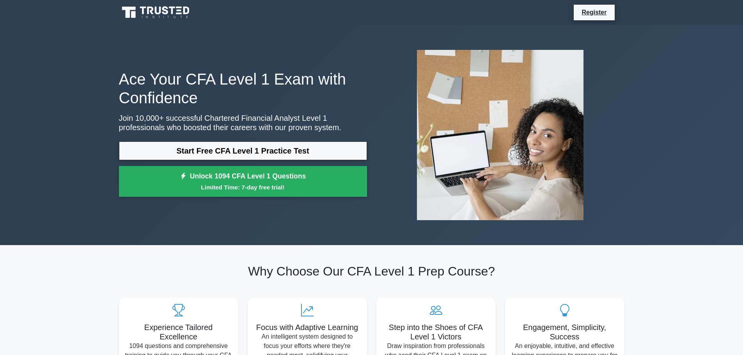 The width and height of the screenshot is (743, 355). What do you see at coordinates (243, 88) in the screenshot?
I see `h1: Ace Your CFA Level 1 Exam with Confidence` at bounding box center [243, 88].